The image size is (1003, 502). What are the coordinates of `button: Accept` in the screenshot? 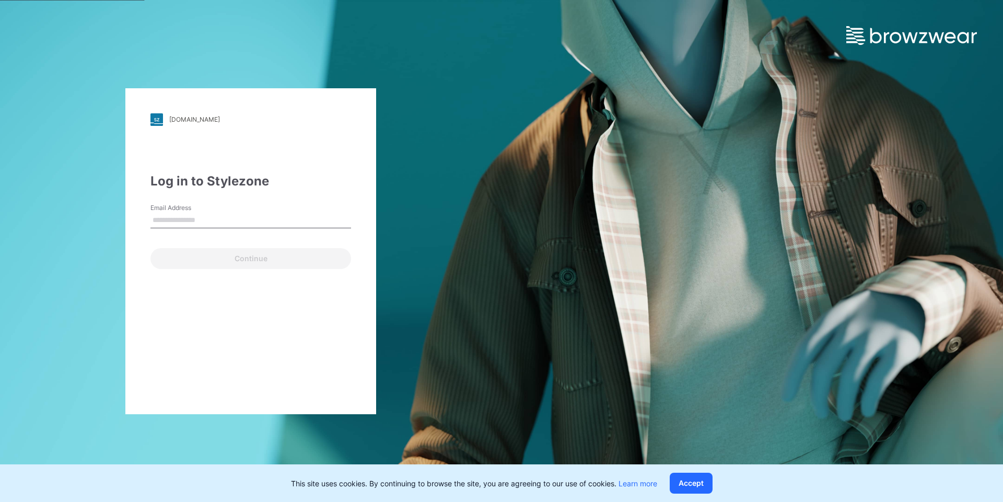 It's located at (691, 483).